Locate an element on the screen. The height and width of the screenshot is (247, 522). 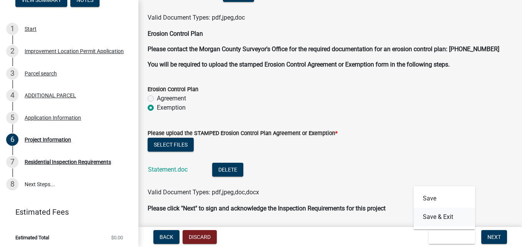
span: Estimated Total is located at coordinates (32, 237).